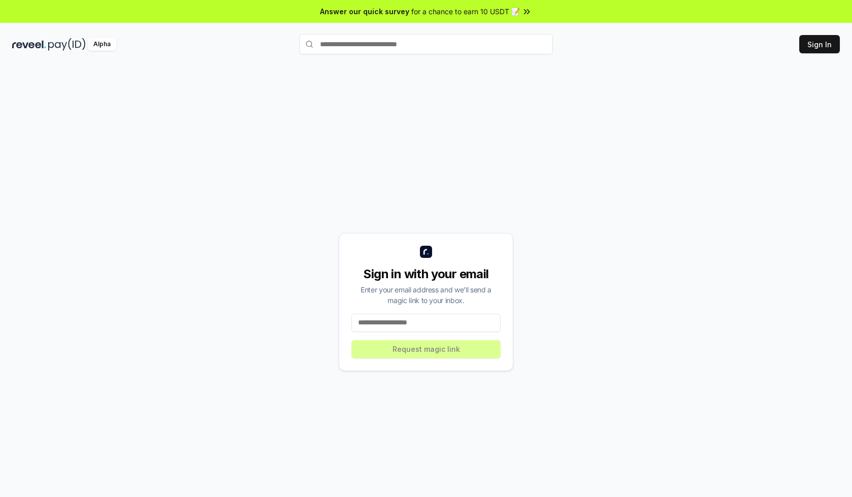 Image resolution: width=852 pixels, height=497 pixels. Describe the element at coordinates (466, 11) in the screenshot. I see `span: for a chance to earn 10 USDT 📝` at that location.